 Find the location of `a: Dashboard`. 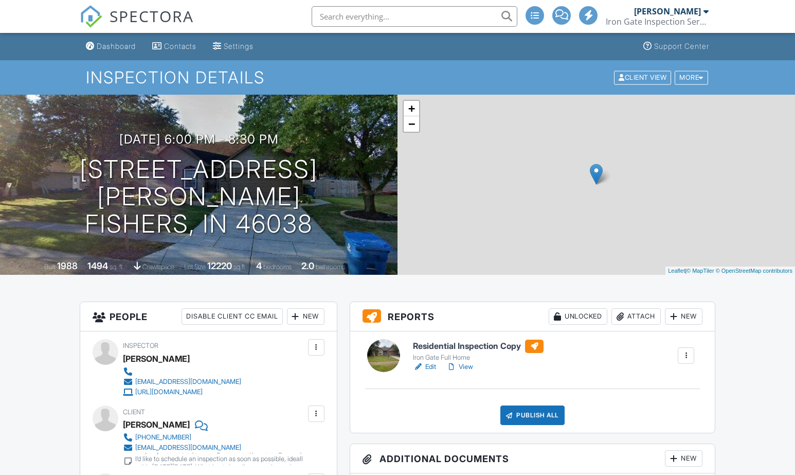

a: Dashboard is located at coordinates (111, 46).